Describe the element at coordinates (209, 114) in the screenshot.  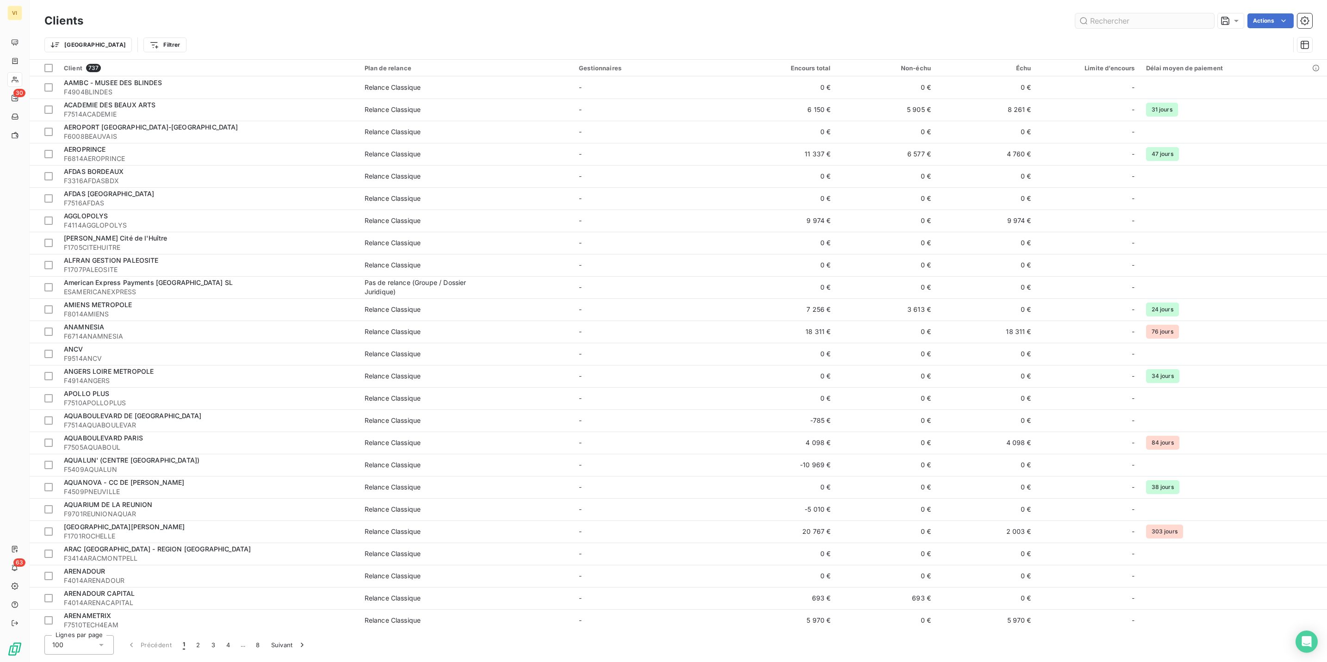
I see `span: F7514ACADEMIE` at that location.